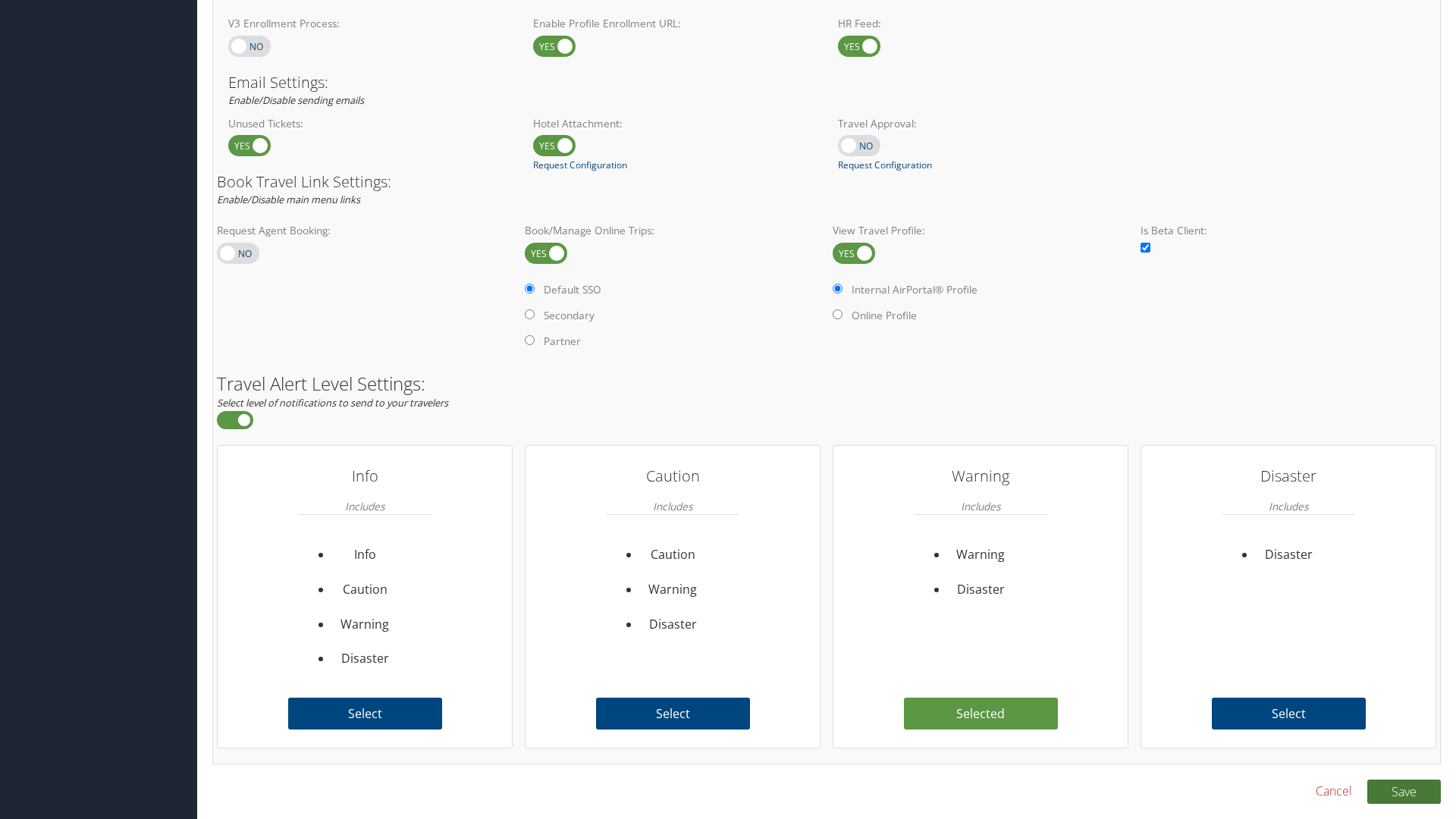  What do you see at coordinates (884, 316) in the screenshot?
I see `label: Online Profile` at bounding box center [884, 316].